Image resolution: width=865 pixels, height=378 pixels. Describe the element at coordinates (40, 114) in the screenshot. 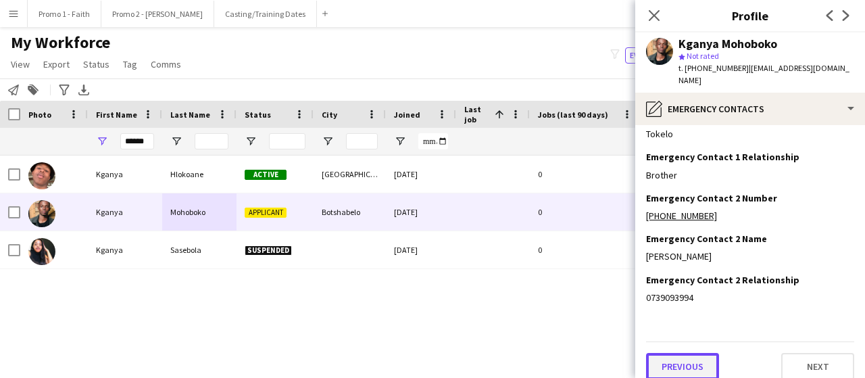

I see `span: Photo` at that location.